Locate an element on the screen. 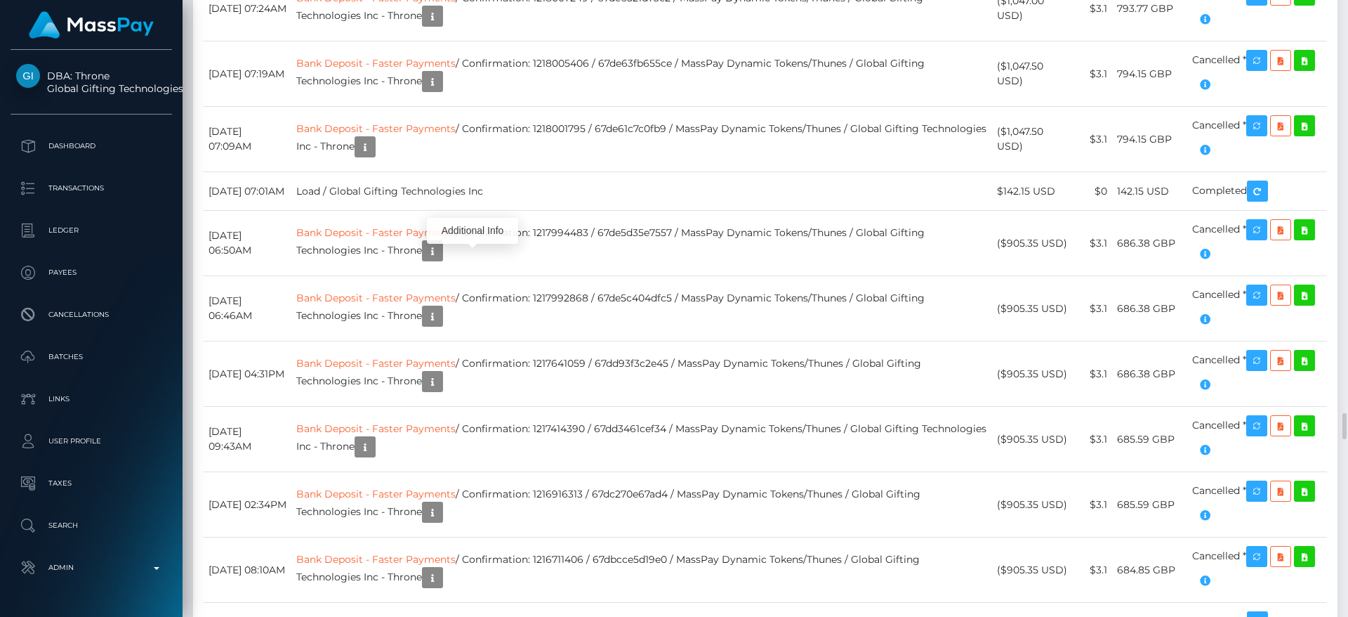  p: Taxes is located at coordinates (91, 483).